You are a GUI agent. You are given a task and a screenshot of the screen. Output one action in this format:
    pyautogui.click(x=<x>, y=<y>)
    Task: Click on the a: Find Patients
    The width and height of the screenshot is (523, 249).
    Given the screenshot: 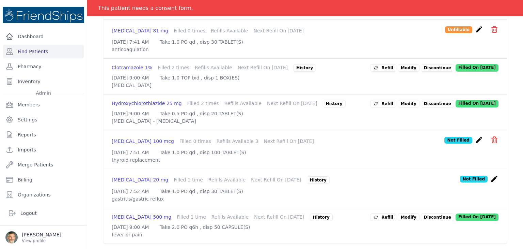 What is the action you would take?
    pyautogui.click(x=43, y=51)
    